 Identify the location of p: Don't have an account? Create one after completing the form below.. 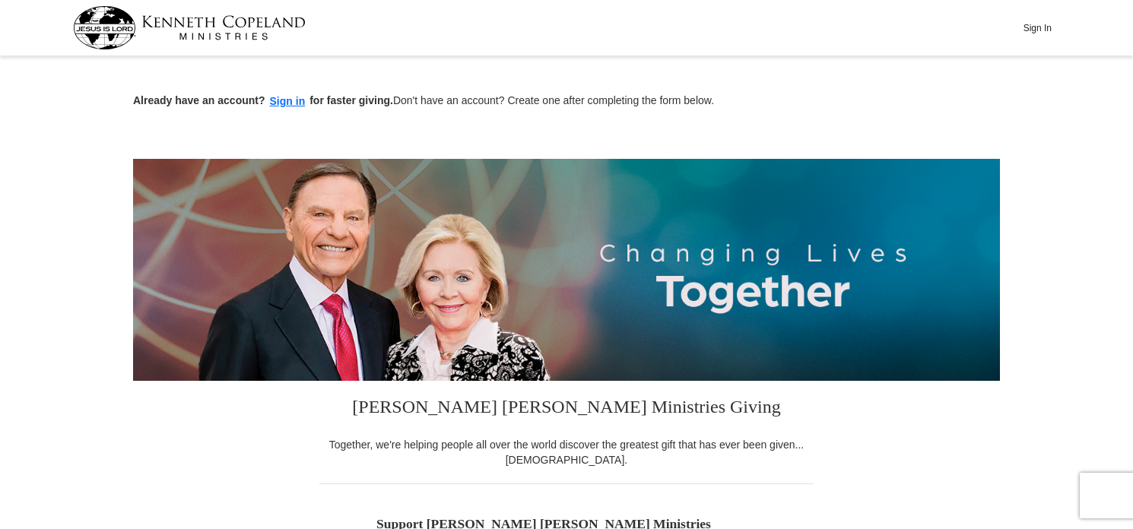
(566, 101).